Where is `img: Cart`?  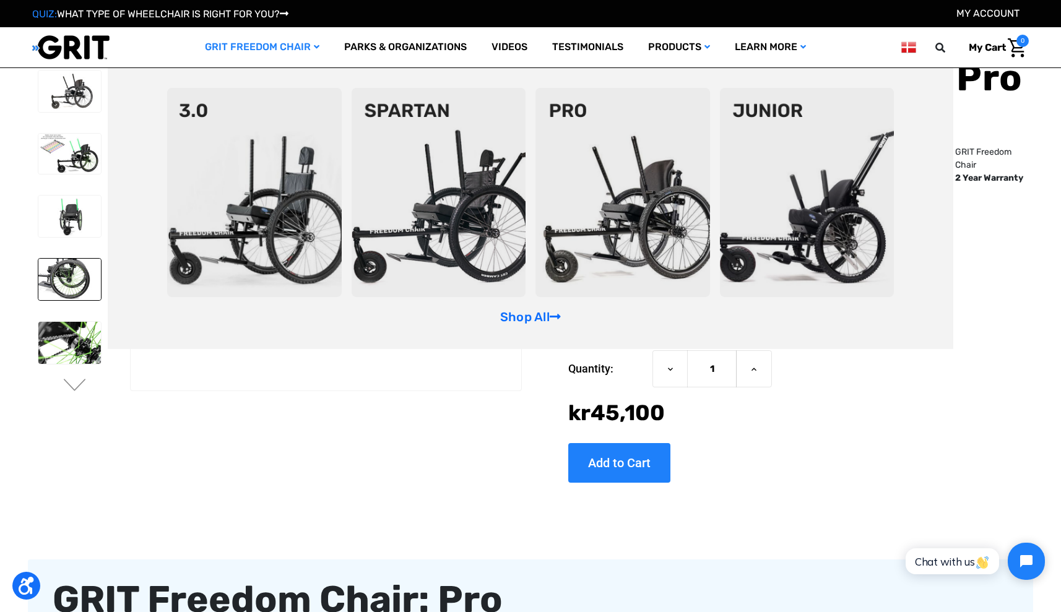
img: Cart is located at coordinates (1016, 48).